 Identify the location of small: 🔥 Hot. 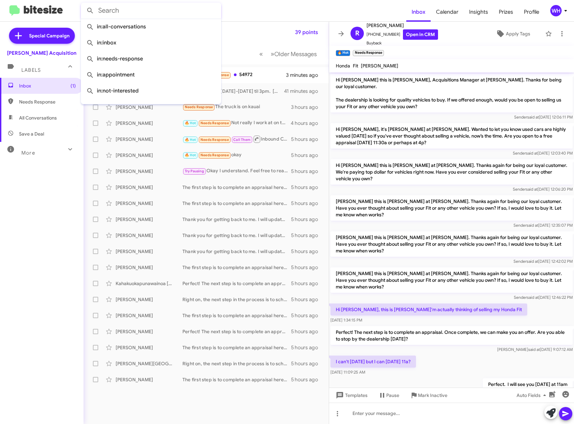
(343, 53).